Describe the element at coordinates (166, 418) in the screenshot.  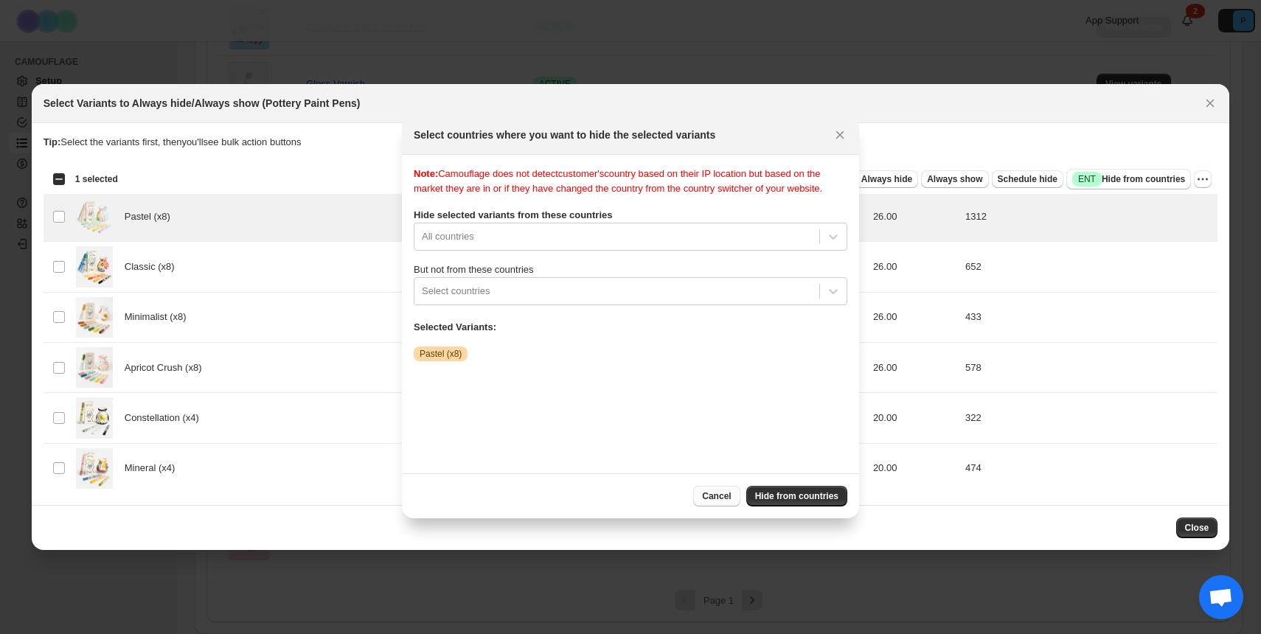
I see `span: Constellation (x4)` at that location.